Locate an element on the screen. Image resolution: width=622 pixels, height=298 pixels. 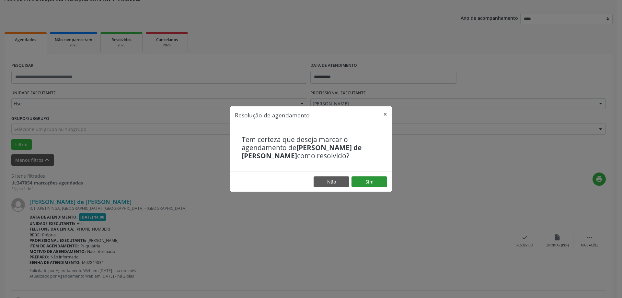
button: Close is located at coordinates (385, 114).